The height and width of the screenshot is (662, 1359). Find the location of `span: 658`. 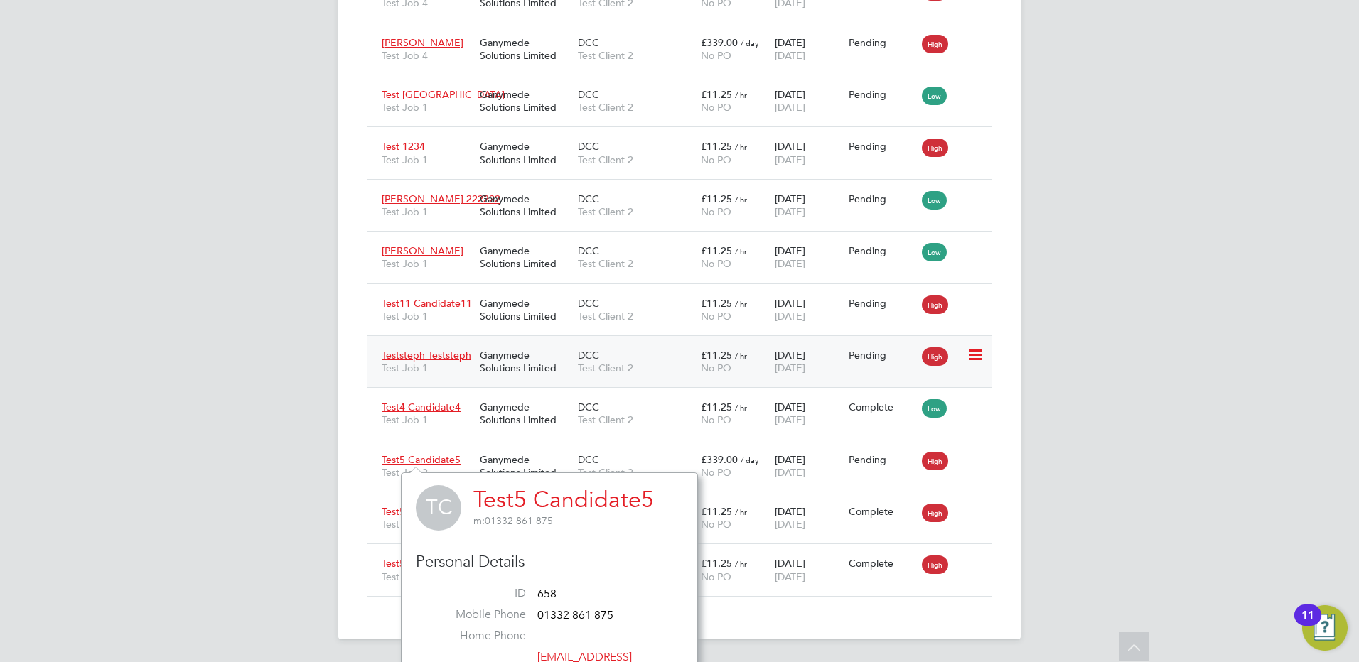

span: 658 is located at coordinates (546, 594).